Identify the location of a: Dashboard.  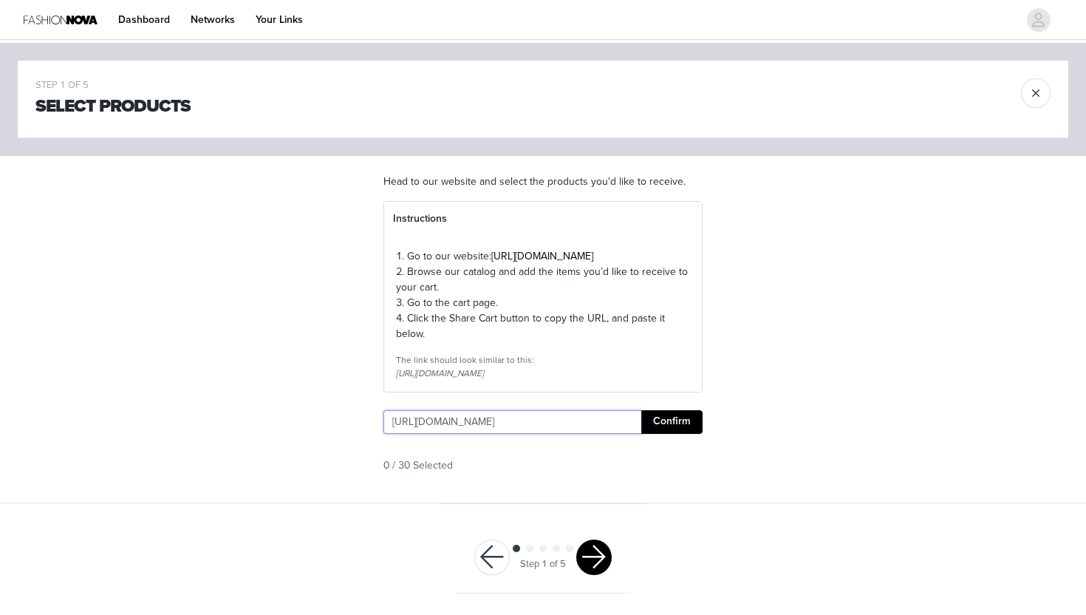
(144, 19).